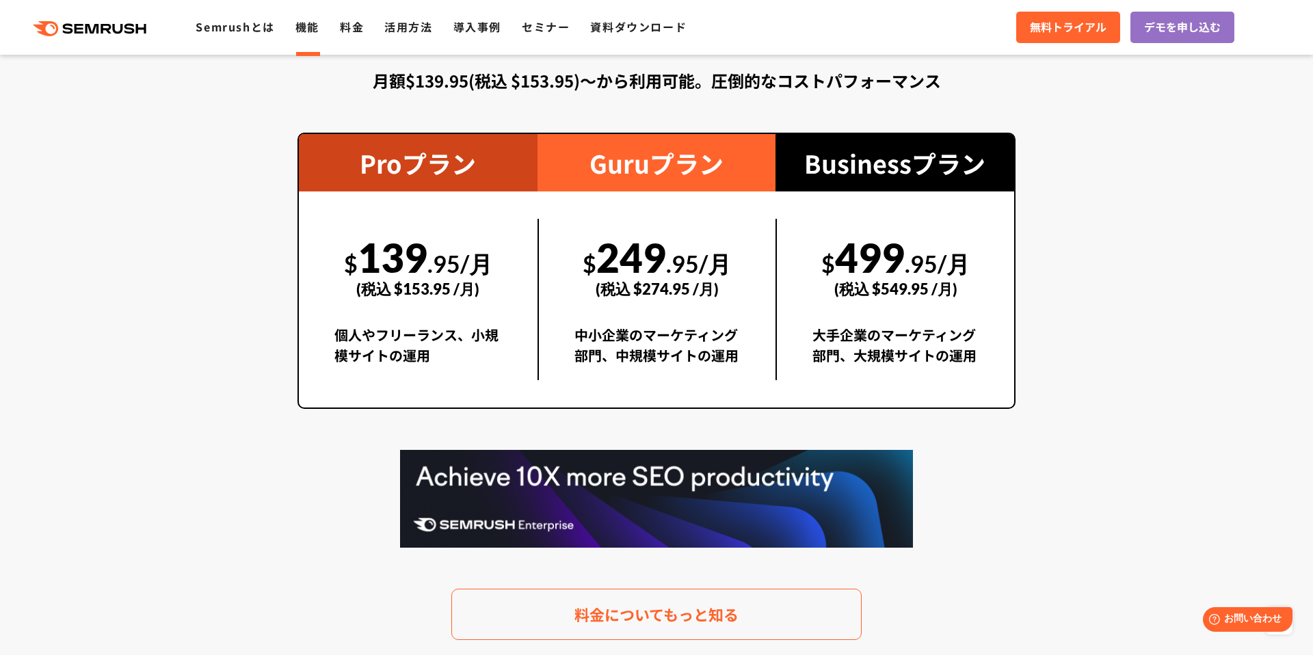 The image size is (1313, 655). What do you see at coordinates (408, 27) in the screenshot?
I see `a: 活用方法` at bounding box center [408, 27].